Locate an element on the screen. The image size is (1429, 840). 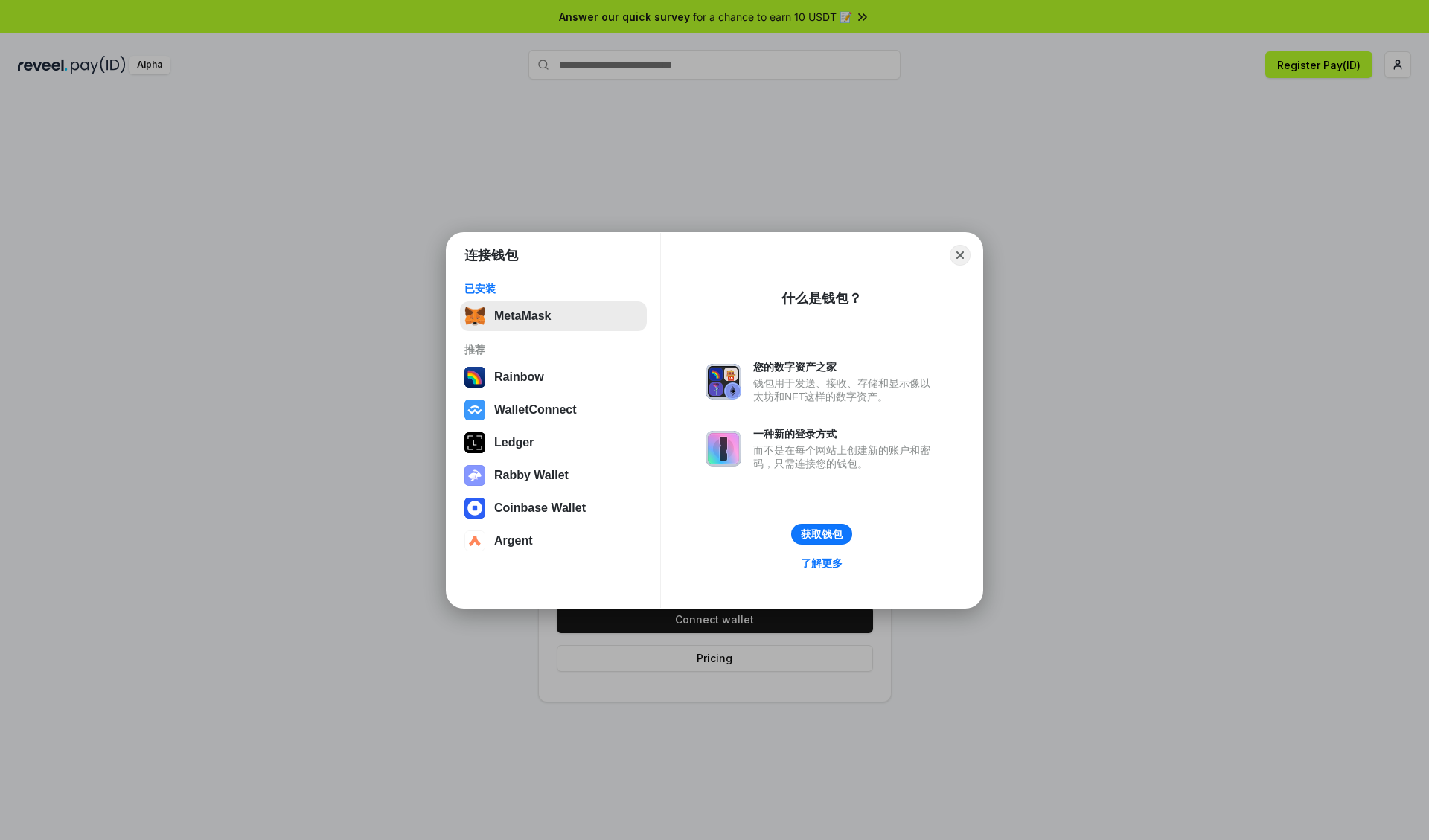
button: Ledger is located at coordinates (553, 443).